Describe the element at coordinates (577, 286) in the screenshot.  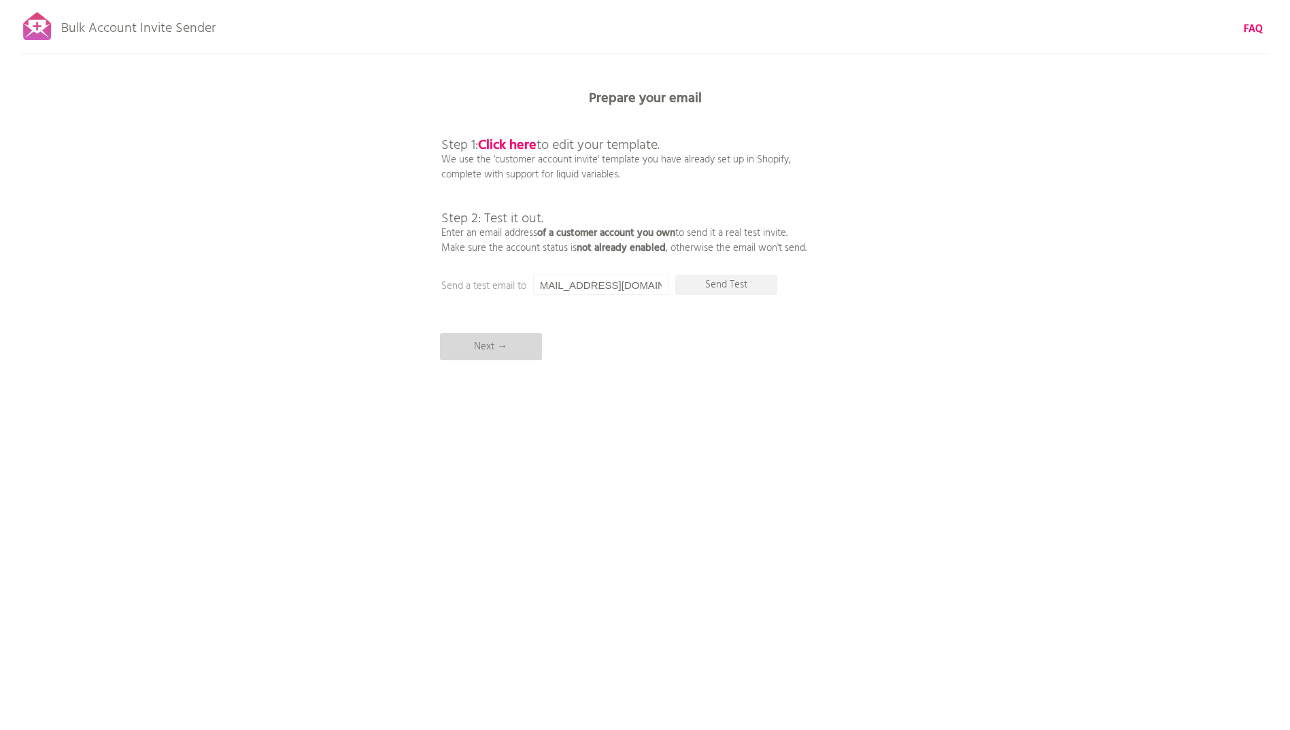
I see `p: Send a test email to` at that location.